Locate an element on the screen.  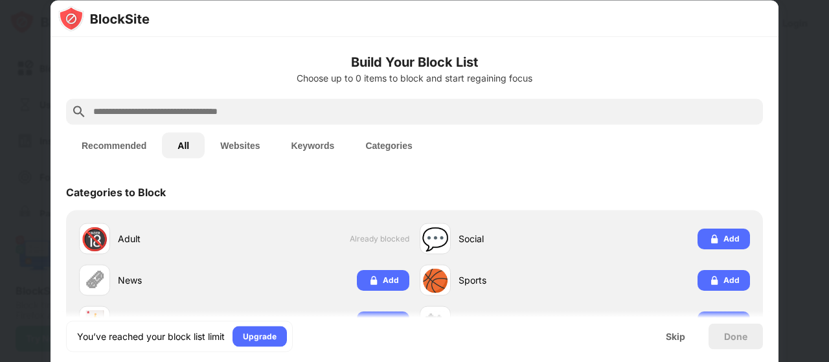
span: Already blocked is located at coordinates (379, 238).